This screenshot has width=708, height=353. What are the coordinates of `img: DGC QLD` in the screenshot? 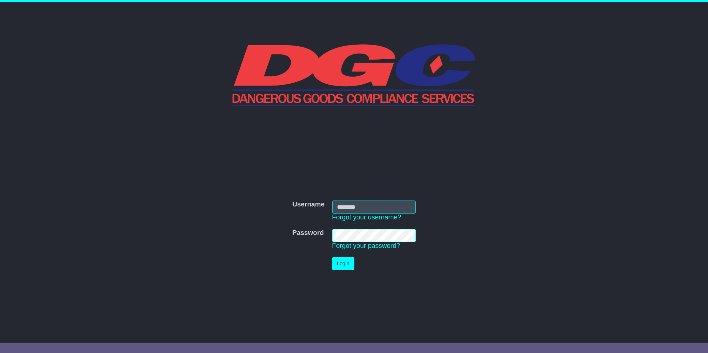 It's located at (354, 75).